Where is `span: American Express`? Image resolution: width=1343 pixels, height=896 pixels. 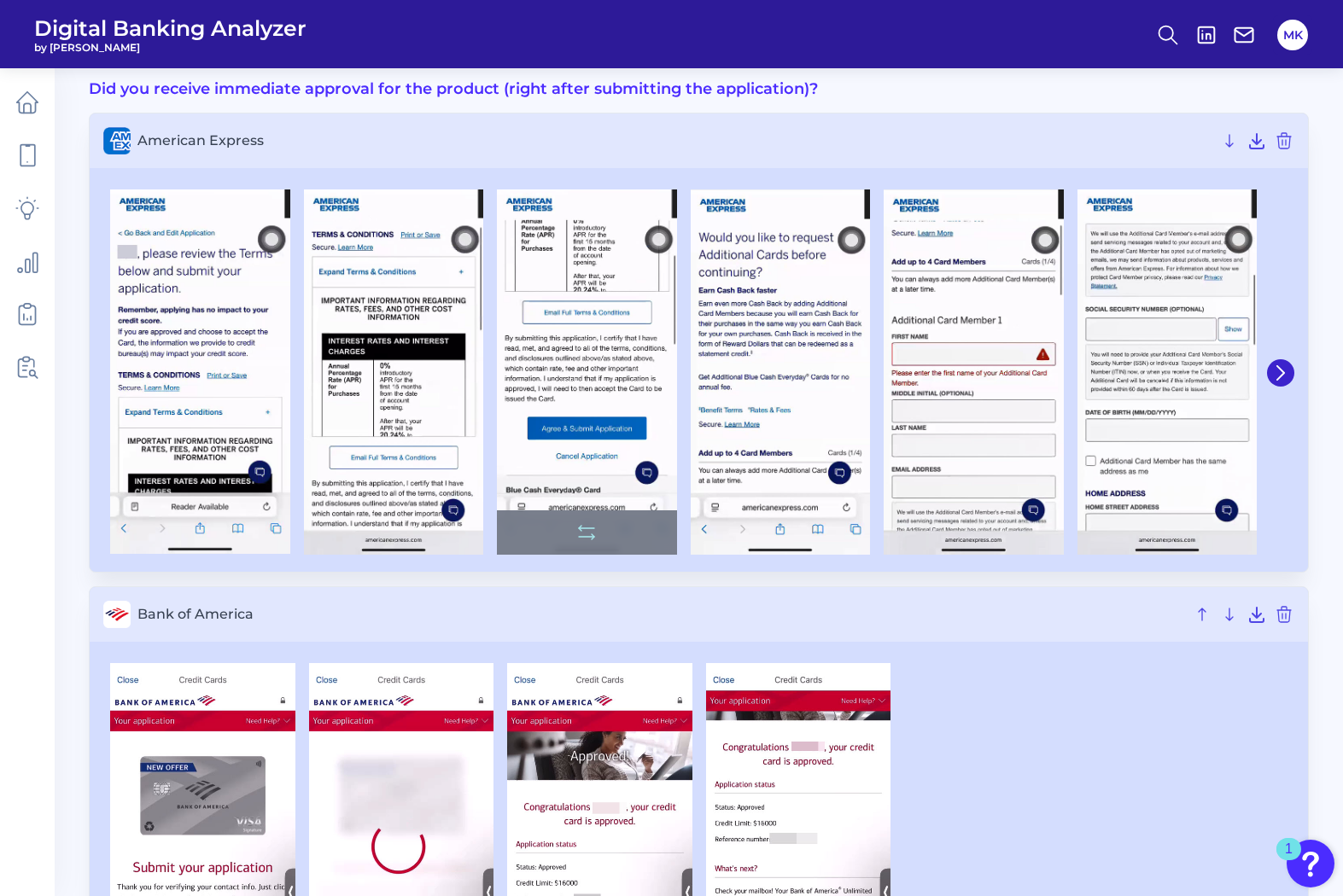 span: American Express is located at coordinates (674, 140).